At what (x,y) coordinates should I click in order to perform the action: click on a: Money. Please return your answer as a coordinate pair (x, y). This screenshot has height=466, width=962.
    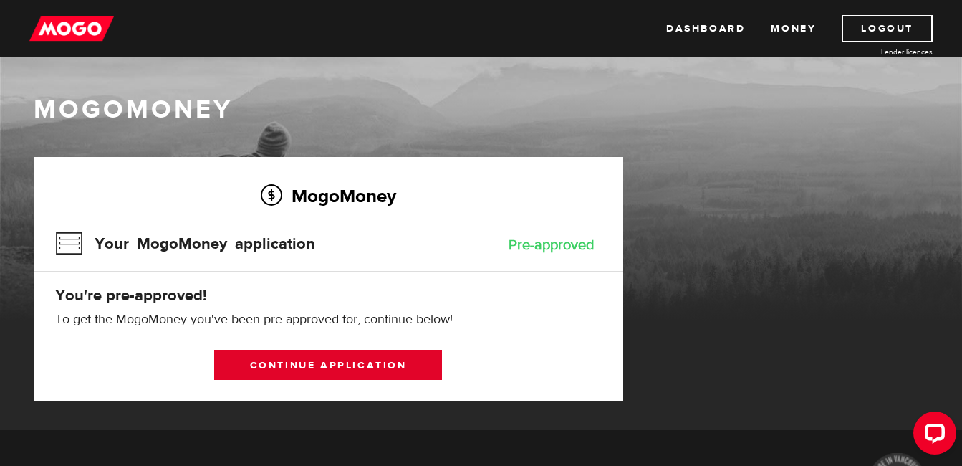
    Looking at the image, I should click on (793, 29).